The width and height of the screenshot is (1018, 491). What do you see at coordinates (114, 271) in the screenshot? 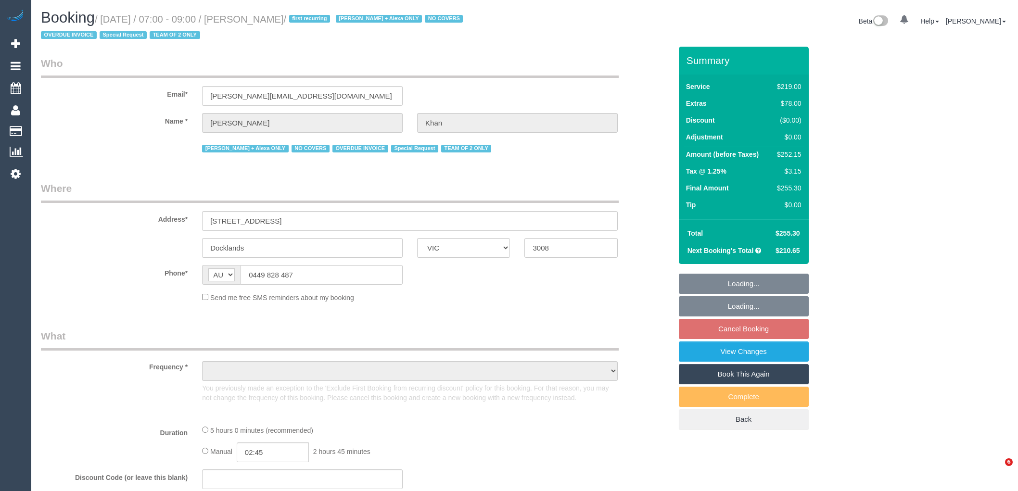
I see `label: Phone*` at bounding box center [114, 271].